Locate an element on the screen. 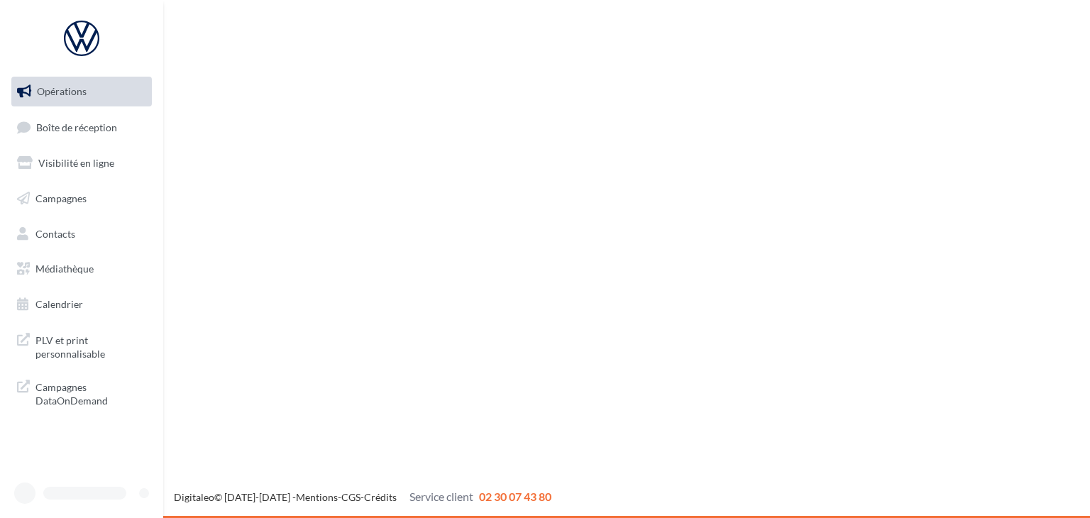 This screenshot has height=518, width=1090. span: Campagnes DataOnDemand is located at coordinates (91, 392).